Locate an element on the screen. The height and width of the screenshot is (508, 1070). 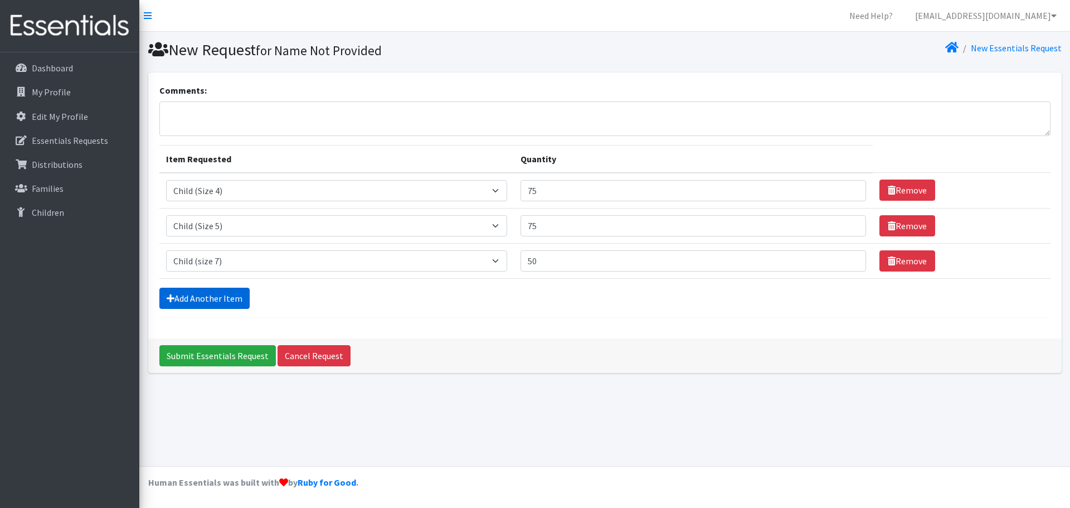
a: Essentials Requests is located at coordinates (70, 140).